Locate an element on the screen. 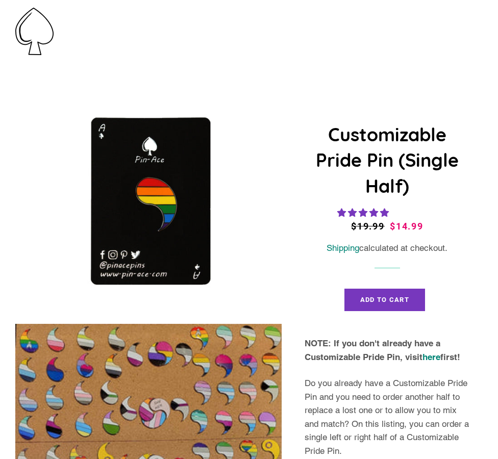 Image resolution: width=498 pixels, height=459 pixels. span: $14.99 is located at coordinates (406, 226).